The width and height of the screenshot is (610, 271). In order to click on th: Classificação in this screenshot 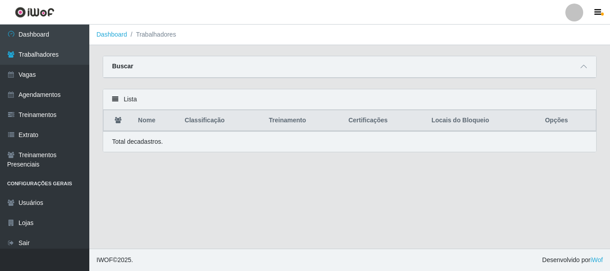, I will do `click(221, 121)`.